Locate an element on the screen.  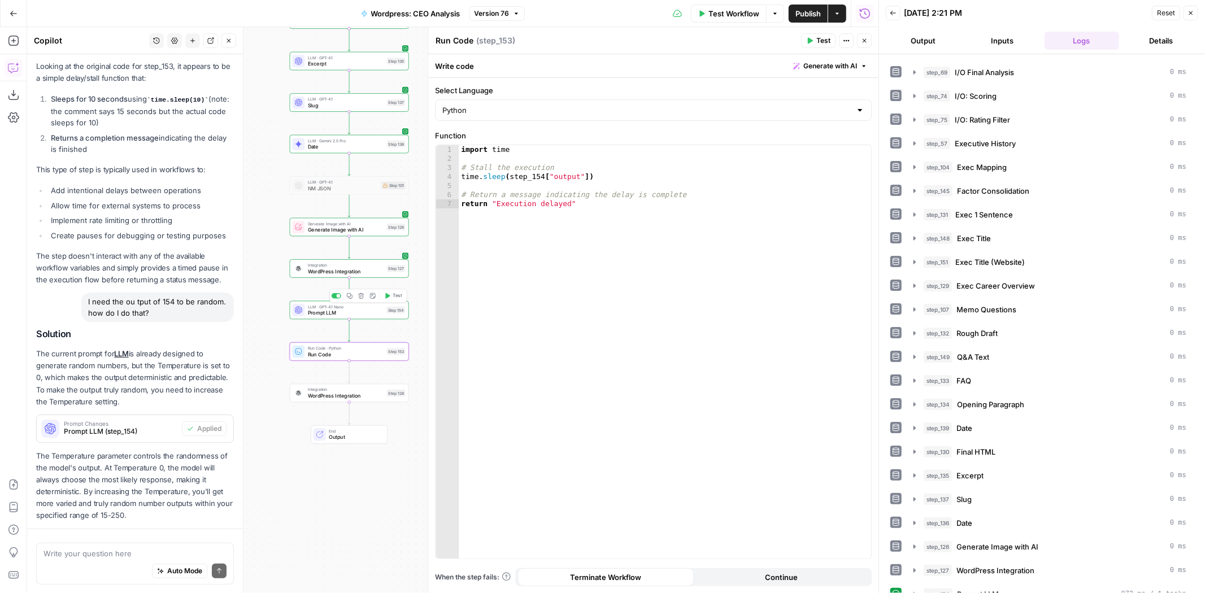
strong: Sleeps for 10 seconds is located at coordinates (89, 99).